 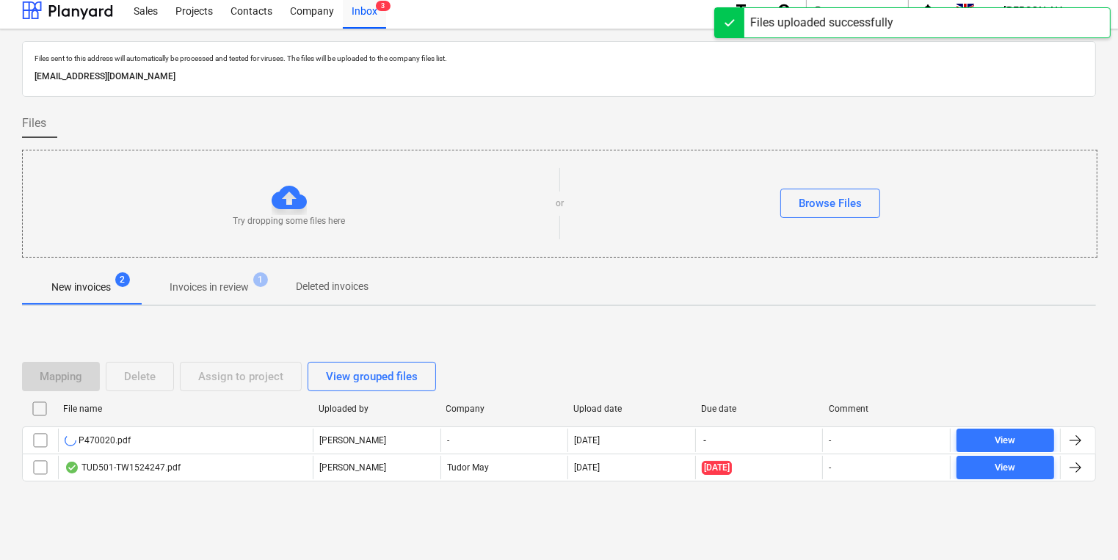 What do you see at coordinates (1082, 525) in the screenshot?
I see `div: Chat Widget` at bounding box center [1082, 525].